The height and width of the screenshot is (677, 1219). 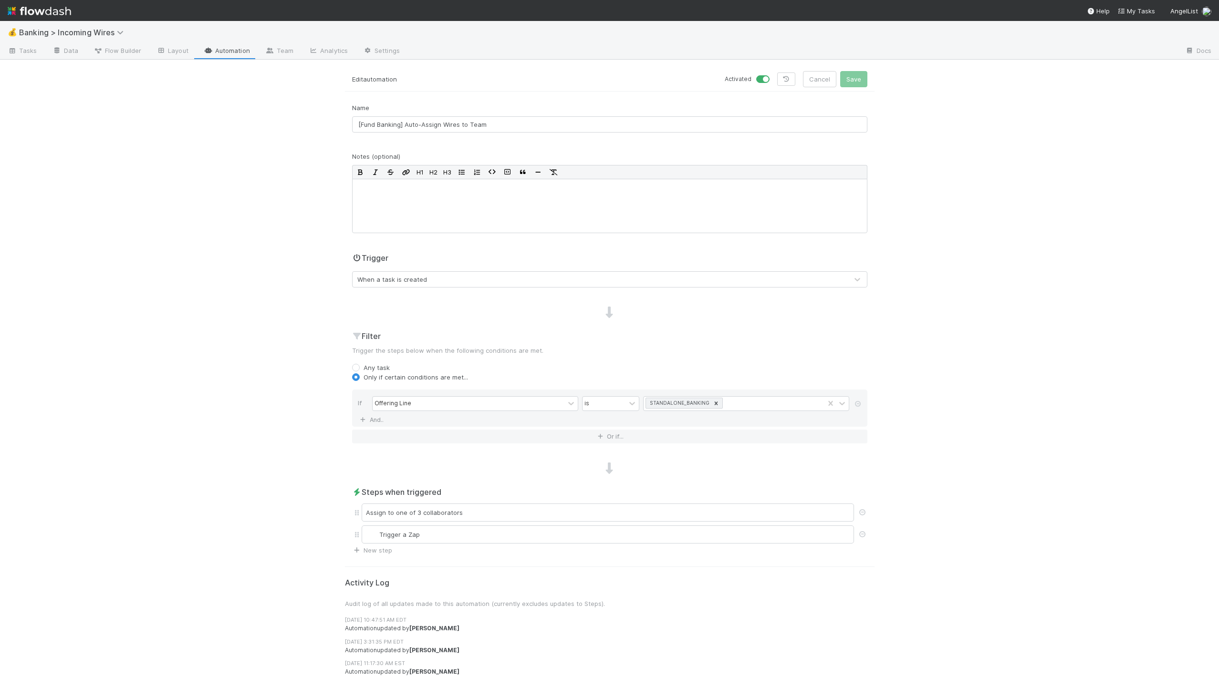 What do you see at coordinates (360, 172) in the screenshot?
I see `button: Bold` at bounding box center [360, 172].